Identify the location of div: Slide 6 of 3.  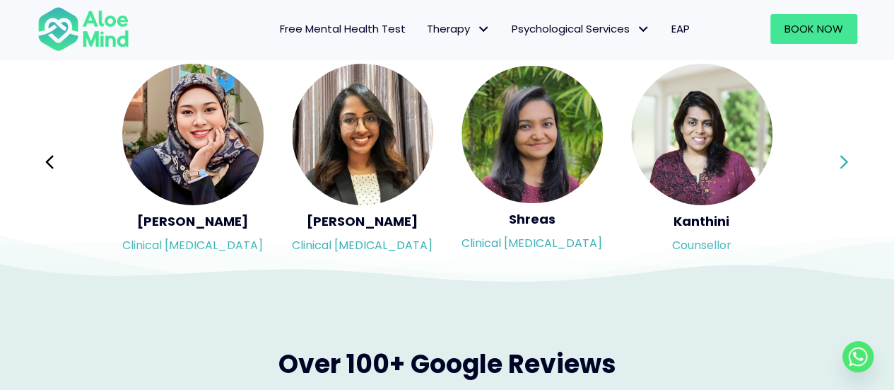
(702, 162).